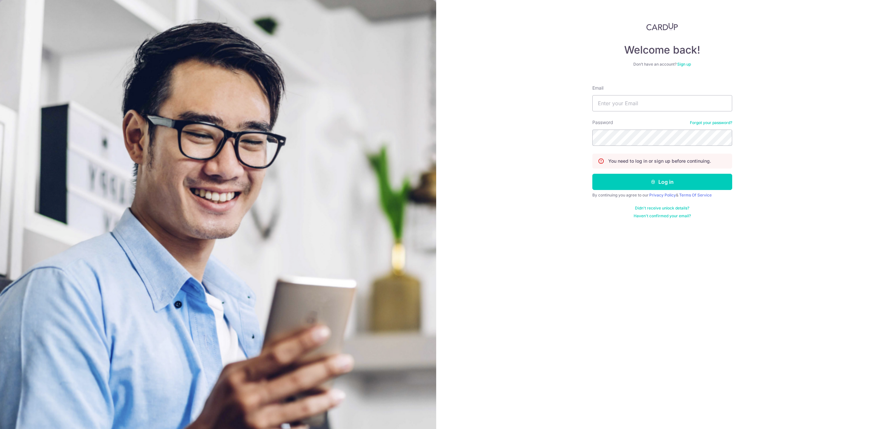  I want to click on label: Password, so click(602, 123).